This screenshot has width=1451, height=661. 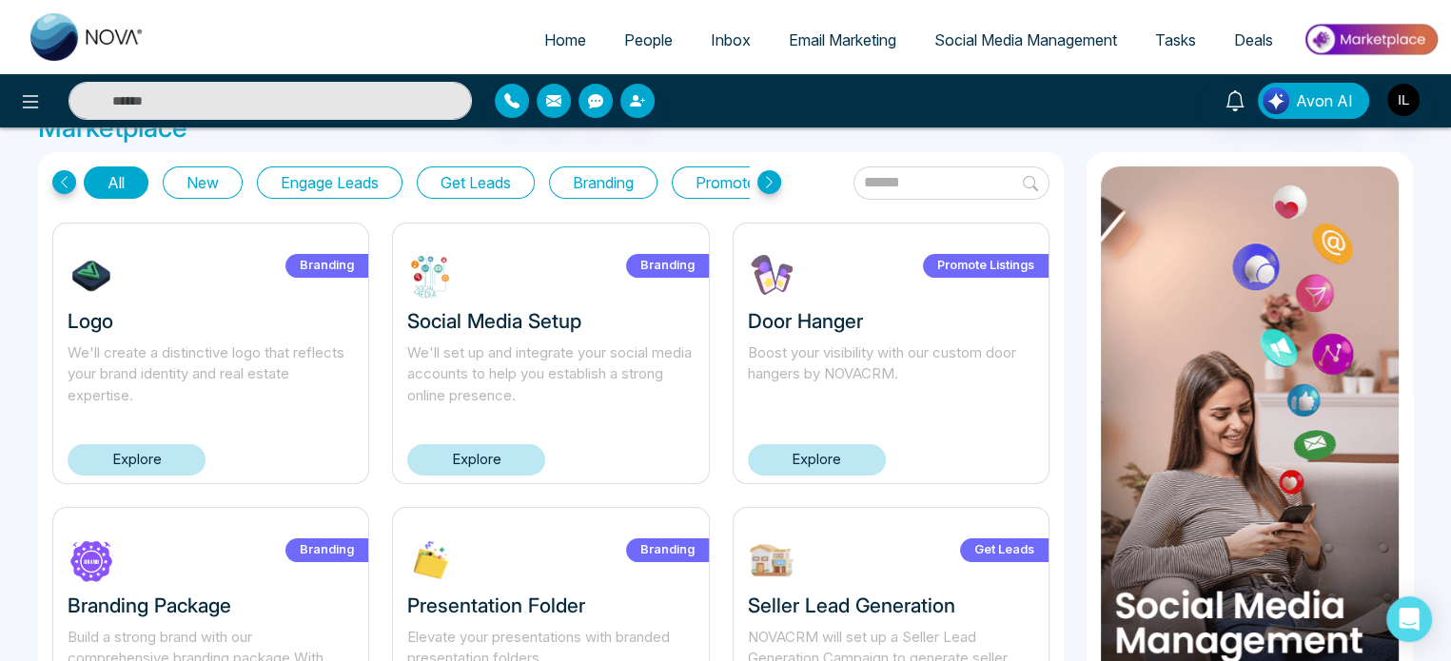 I want to click on img: W9EOY1739212645.jpg, so click(x=772, y=560).